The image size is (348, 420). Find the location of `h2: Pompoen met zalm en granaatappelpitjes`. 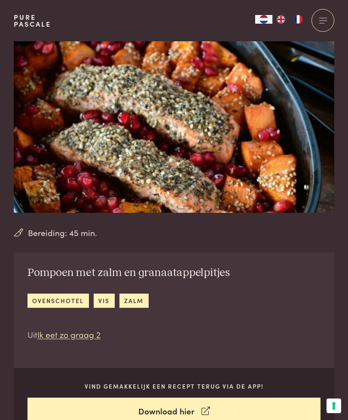

h2: Pompoen met zalm en granaatappelpitjes is located at coordinates (129, 273).